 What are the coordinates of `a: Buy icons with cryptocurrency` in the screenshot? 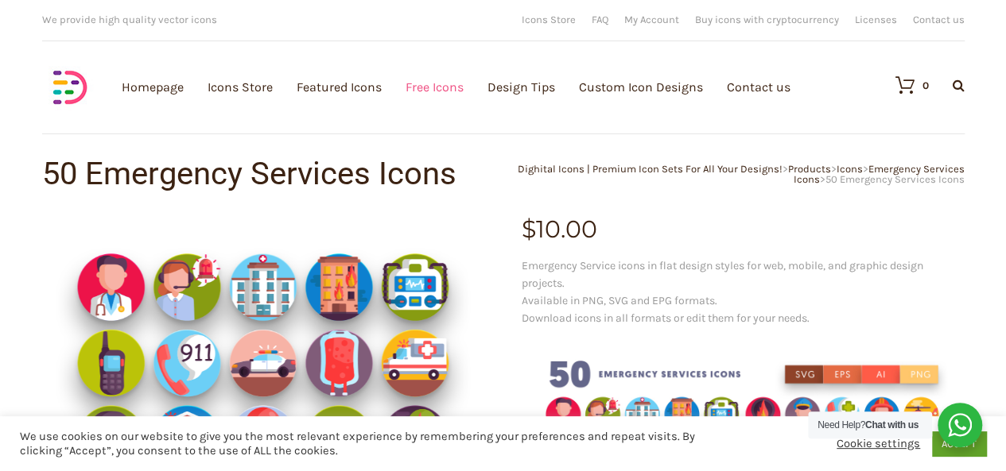 It's located at (766, 19).